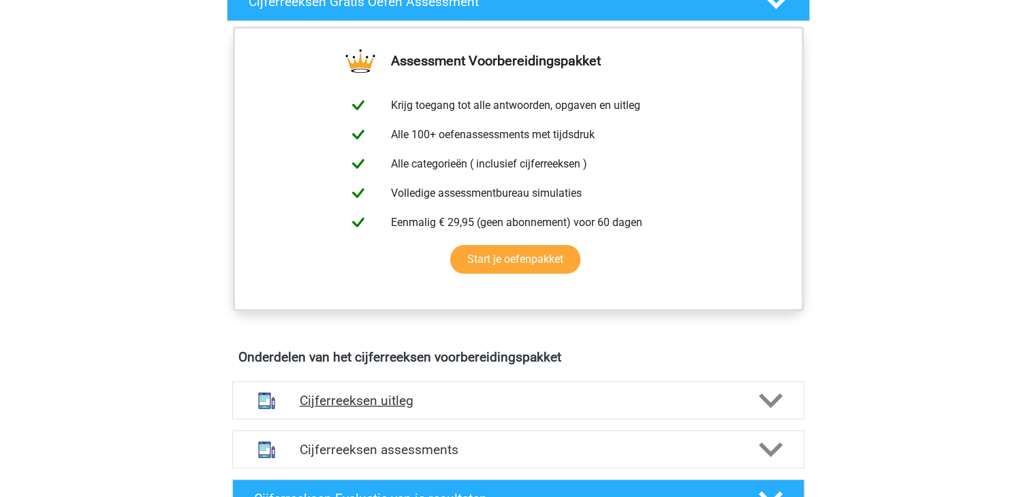 Image resolution: width=1036 pixels, height=497 pixels. I want to click on a: Start je oefenpakket, so click(515, 259).